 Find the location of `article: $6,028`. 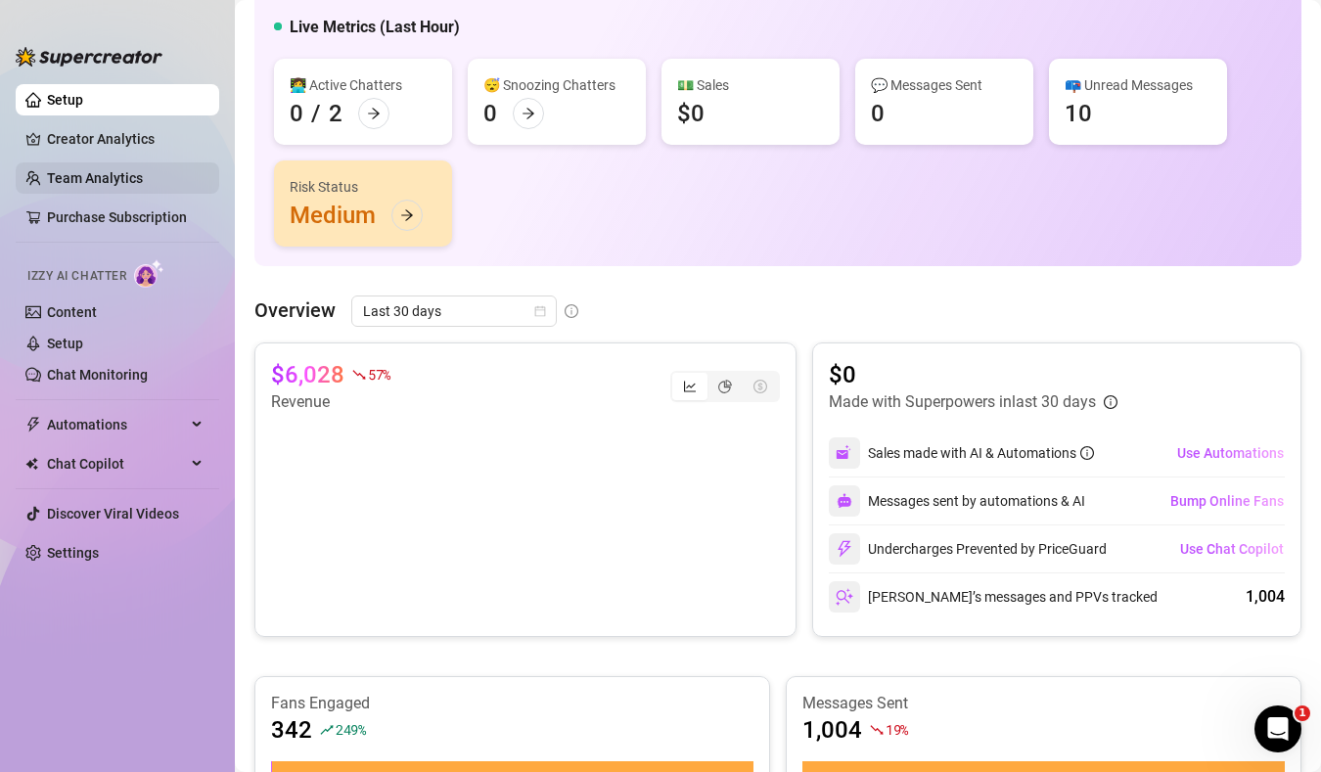

article: $6,028 is located at coordinates (307, 375).